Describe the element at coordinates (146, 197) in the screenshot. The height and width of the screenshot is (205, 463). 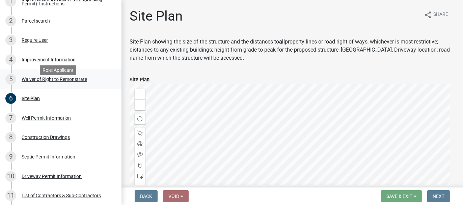
I see `button: Back` at that location.